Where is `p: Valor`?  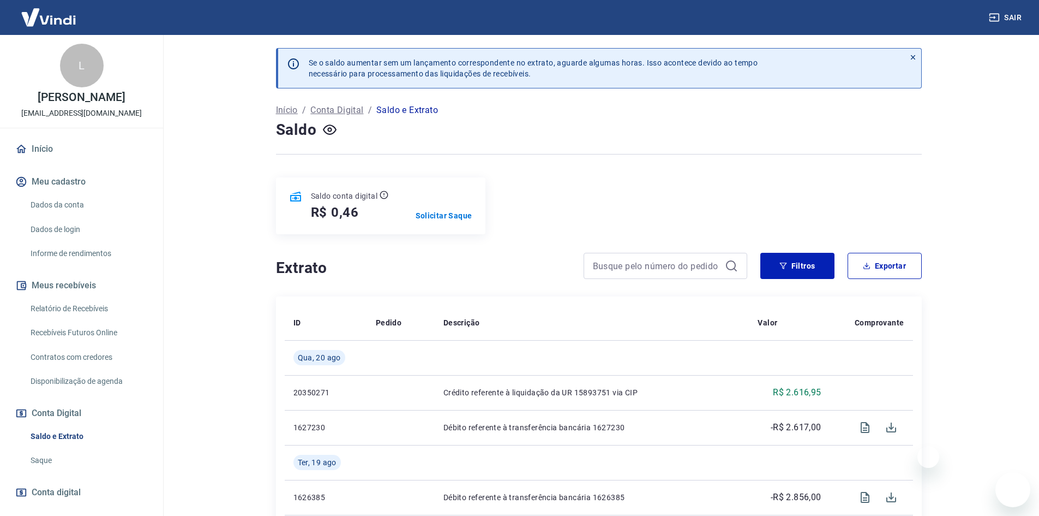
p: Valor is located at coordinates (768, 322).